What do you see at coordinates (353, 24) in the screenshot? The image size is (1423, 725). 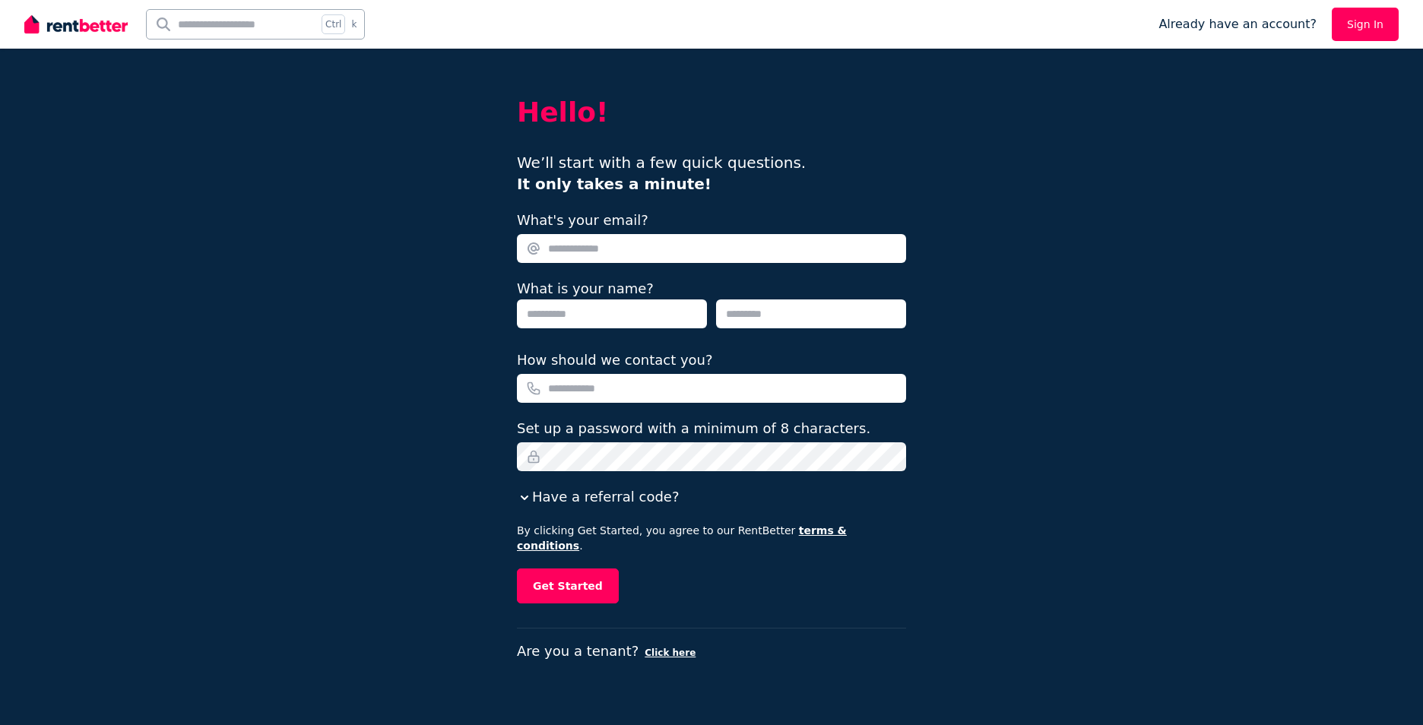 I see `span: k` at bounding box center [353, 24].